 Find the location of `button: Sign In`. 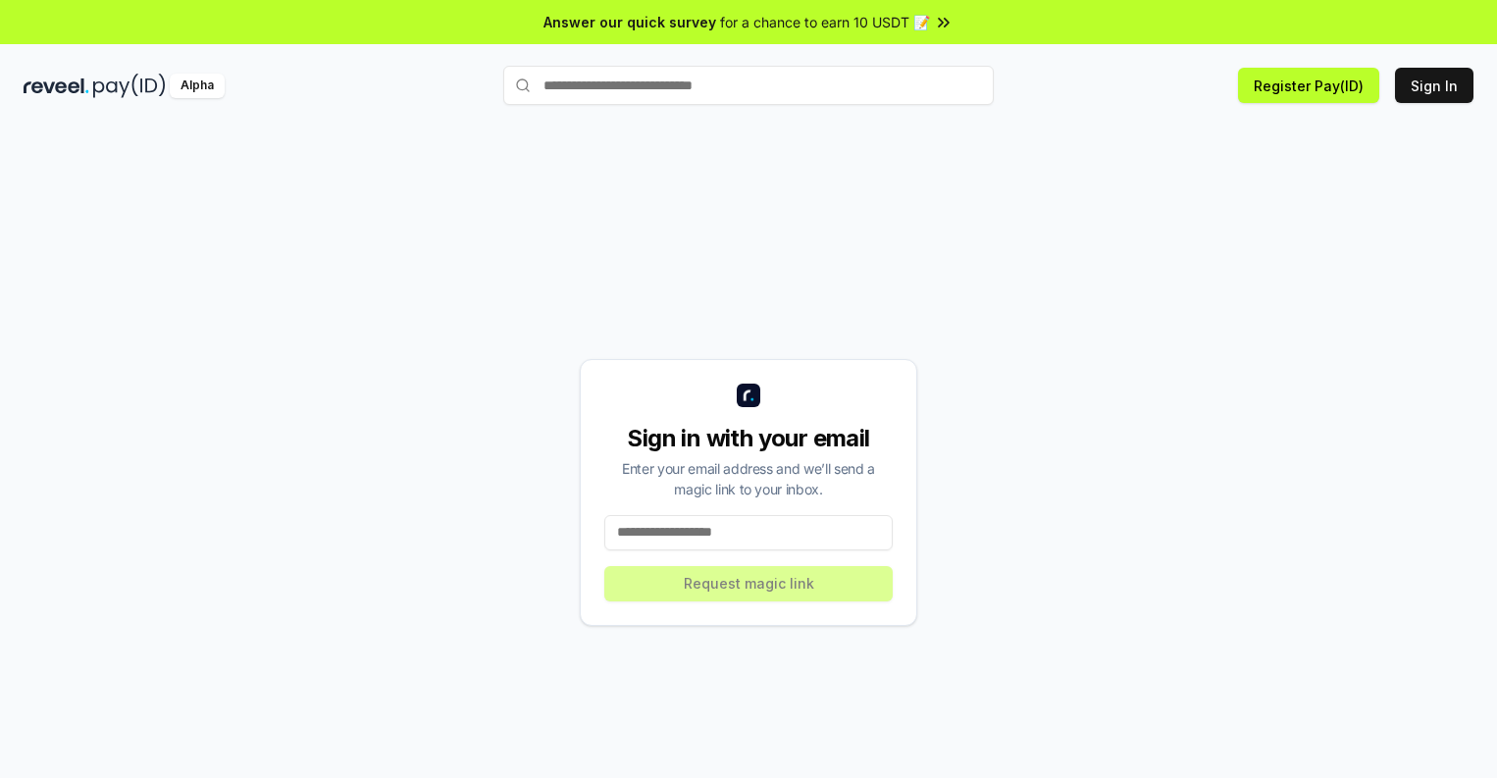

button: Sign In is located at coordinates (1434, 85).